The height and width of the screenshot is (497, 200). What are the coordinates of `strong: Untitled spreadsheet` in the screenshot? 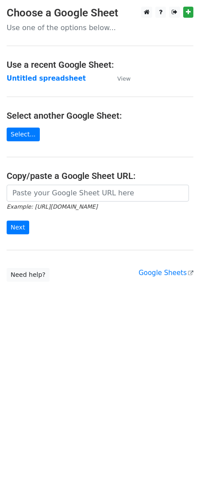 It's located at (46, 78).